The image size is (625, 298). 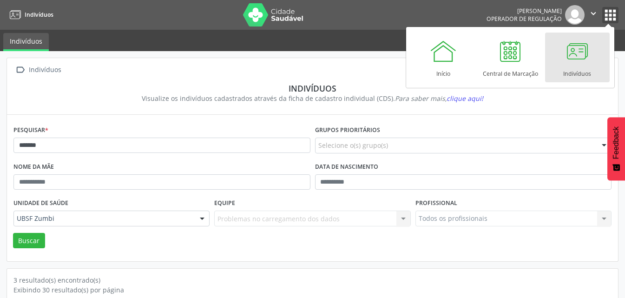 I want to click on i: Para saber mais,, so click(x=439, y=98).